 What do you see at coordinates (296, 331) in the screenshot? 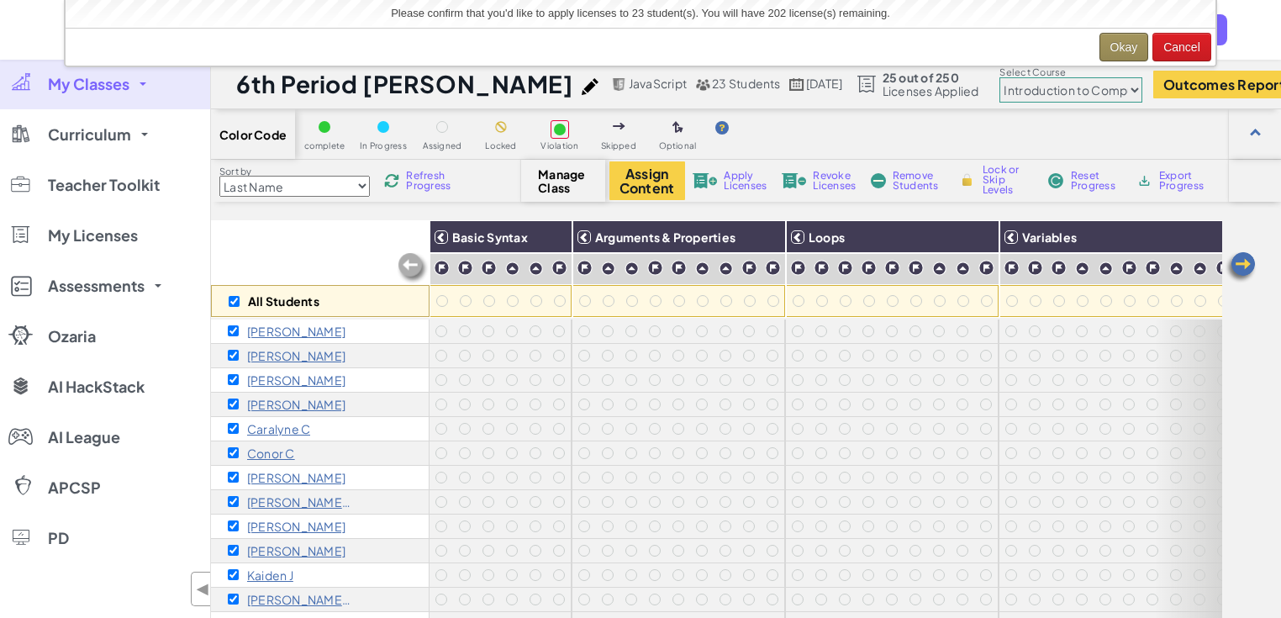
I see `p: Richard A` at bounding box center [296, 331].